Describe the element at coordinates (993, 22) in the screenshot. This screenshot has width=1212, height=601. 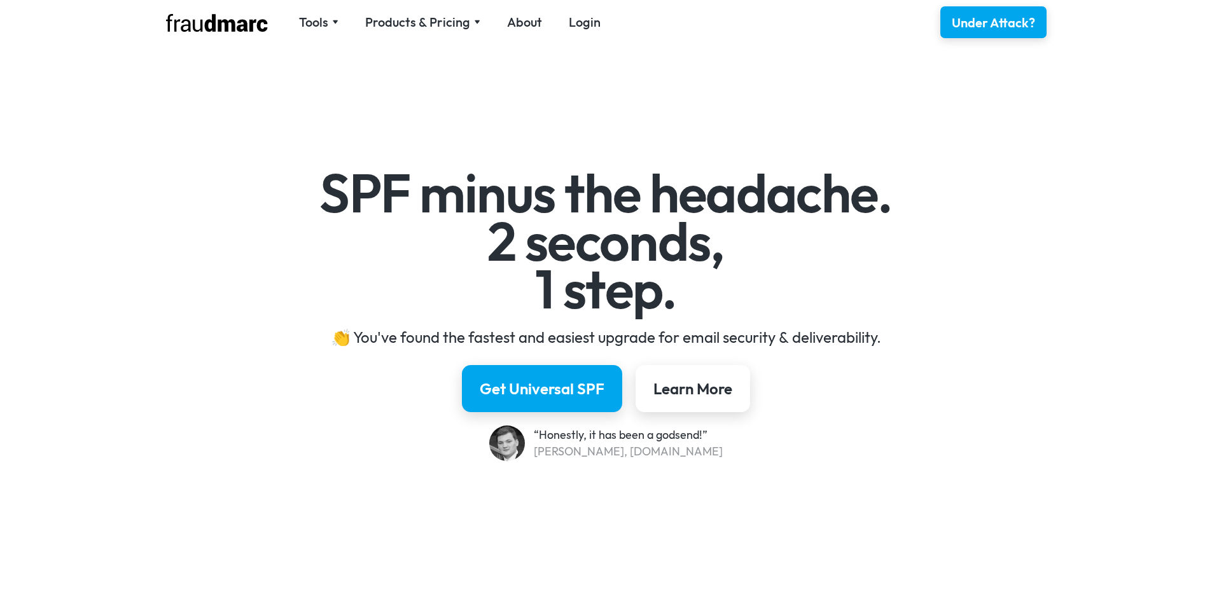
I see `a: Under Attack?` at that location.